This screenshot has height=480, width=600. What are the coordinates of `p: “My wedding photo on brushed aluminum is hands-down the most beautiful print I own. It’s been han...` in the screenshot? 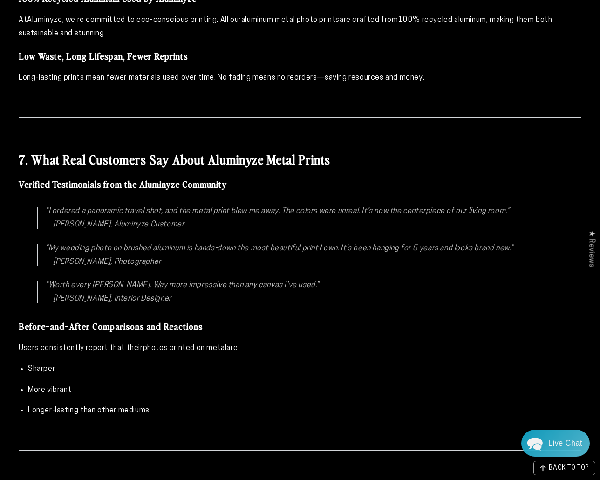 It's located at (280, 255).